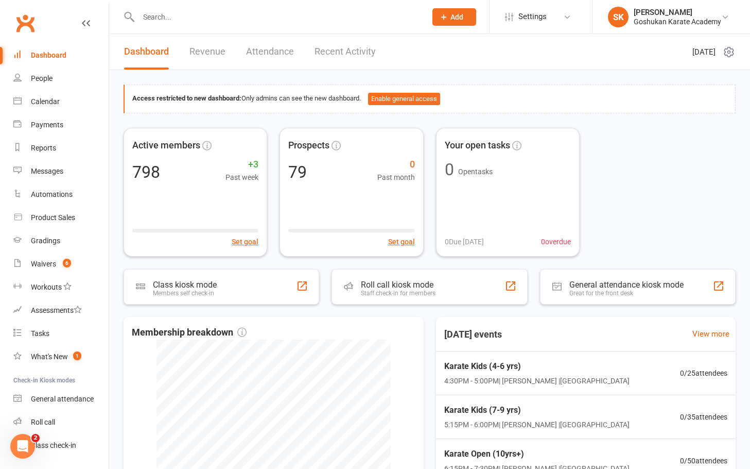 The height and width of the screenshot is (469, 750). I want to click on div: Automations, so click(51, 194).